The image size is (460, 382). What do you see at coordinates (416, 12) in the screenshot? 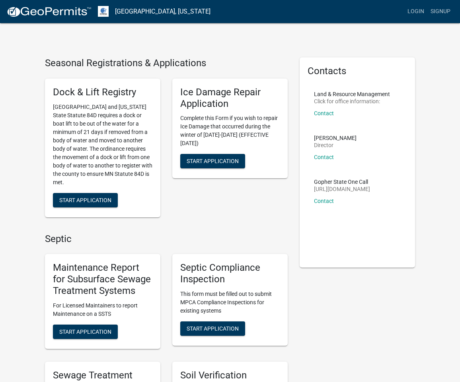
I see `a: Login` at bounding box center [416, 12].